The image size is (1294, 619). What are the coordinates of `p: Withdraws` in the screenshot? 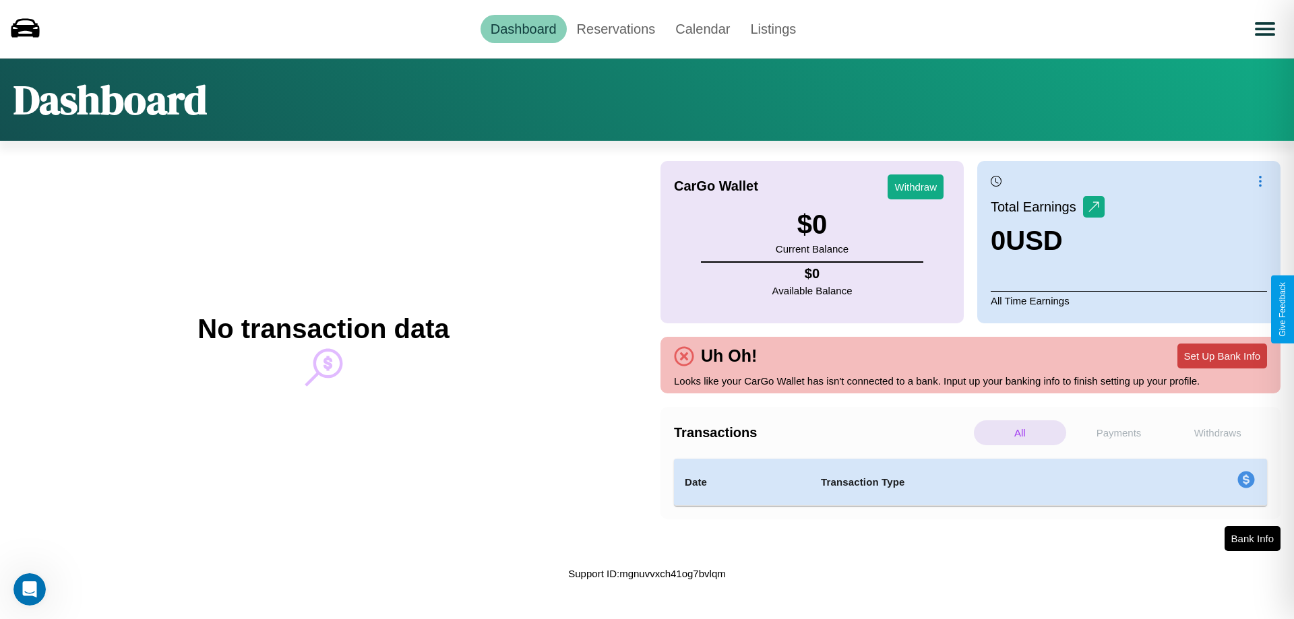 It's located at (1217, 433).